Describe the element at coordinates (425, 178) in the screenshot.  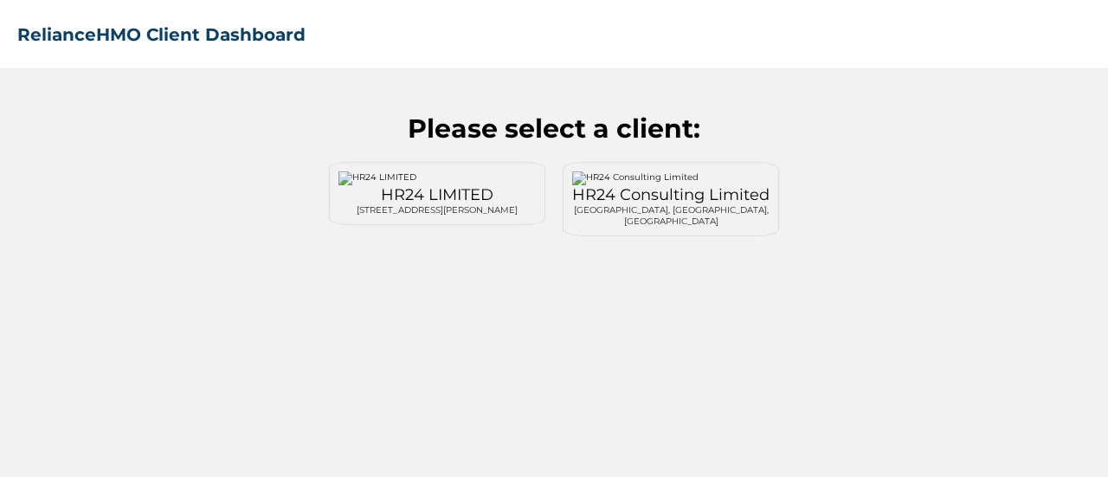
I see `img: HR24 LIMITED` at that location.